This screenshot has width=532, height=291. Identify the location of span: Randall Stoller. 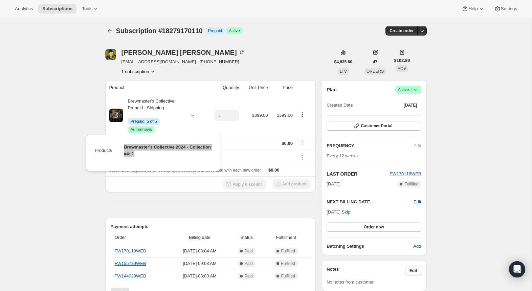
(111, 55).